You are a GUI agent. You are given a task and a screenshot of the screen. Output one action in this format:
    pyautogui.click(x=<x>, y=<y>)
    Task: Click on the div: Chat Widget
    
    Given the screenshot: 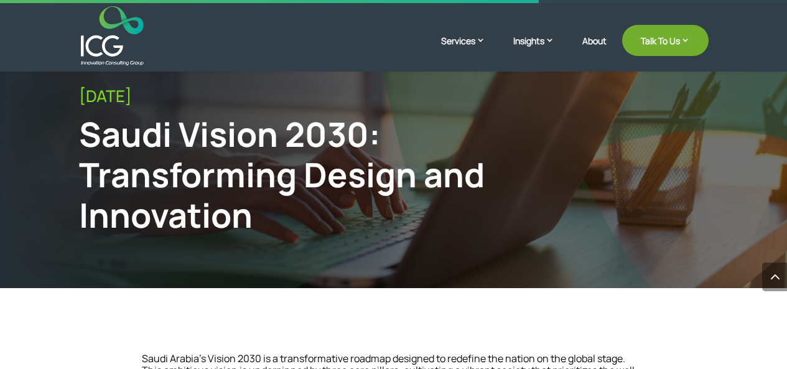 What is the action you would take?
    pyautogui.click(x=756, y=339)
    